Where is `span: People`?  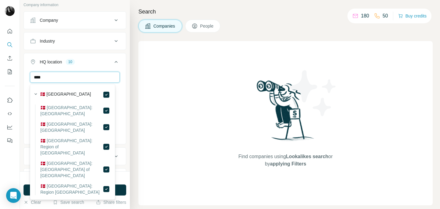 span: People is located at coordinates (207, 26).